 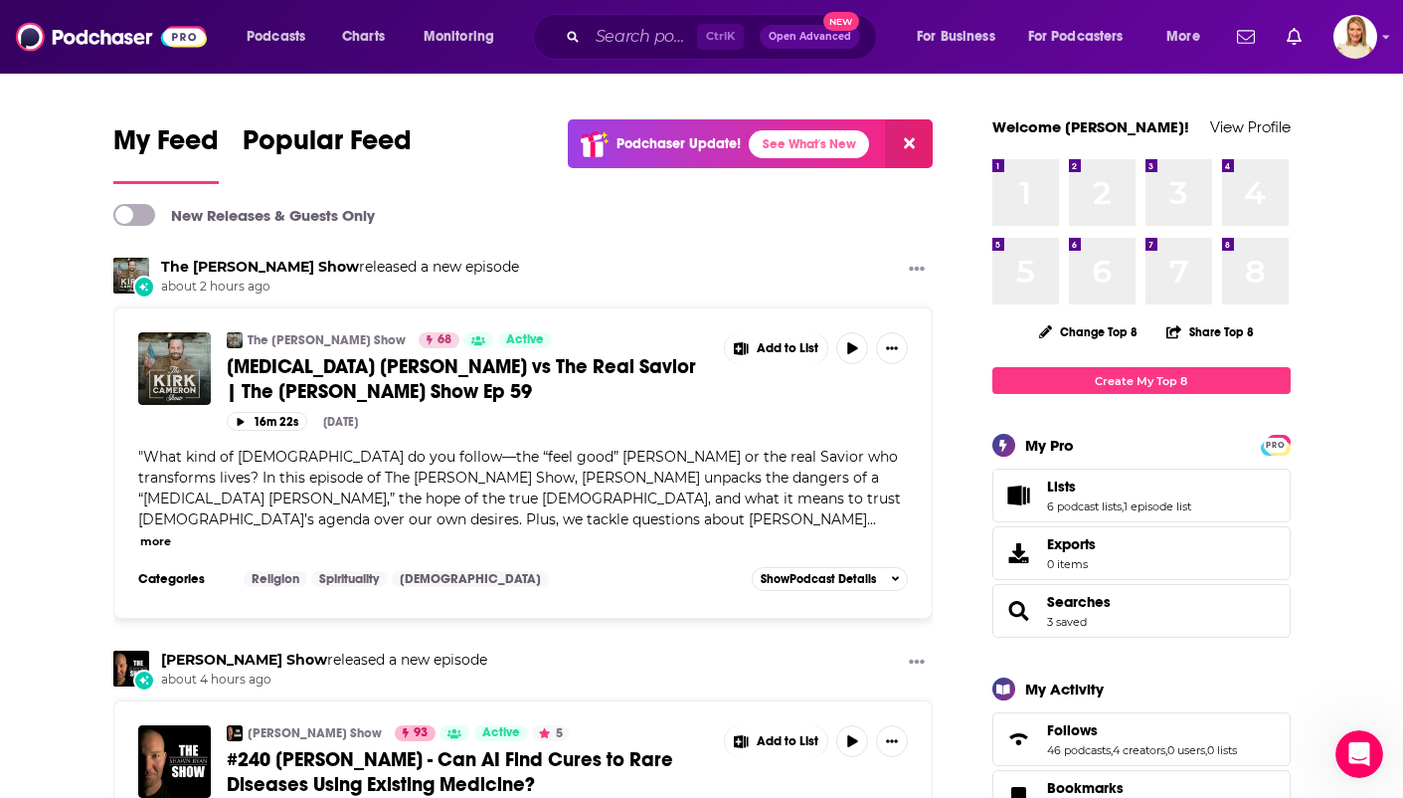 What do you see at coordinates (1105, 788) in the screenshot?
I see `a: Bookmarks` at bounding box center [1105, 788].